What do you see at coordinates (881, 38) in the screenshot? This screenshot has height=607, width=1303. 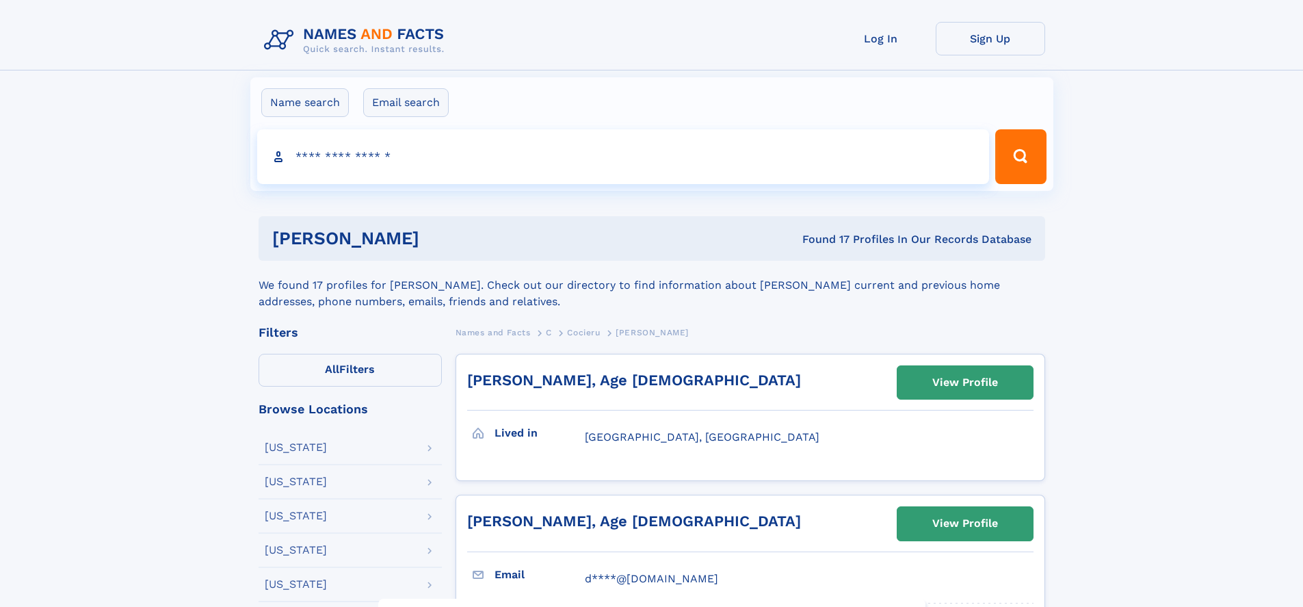 I see `a: Log In` at bounding box center [881, 38].